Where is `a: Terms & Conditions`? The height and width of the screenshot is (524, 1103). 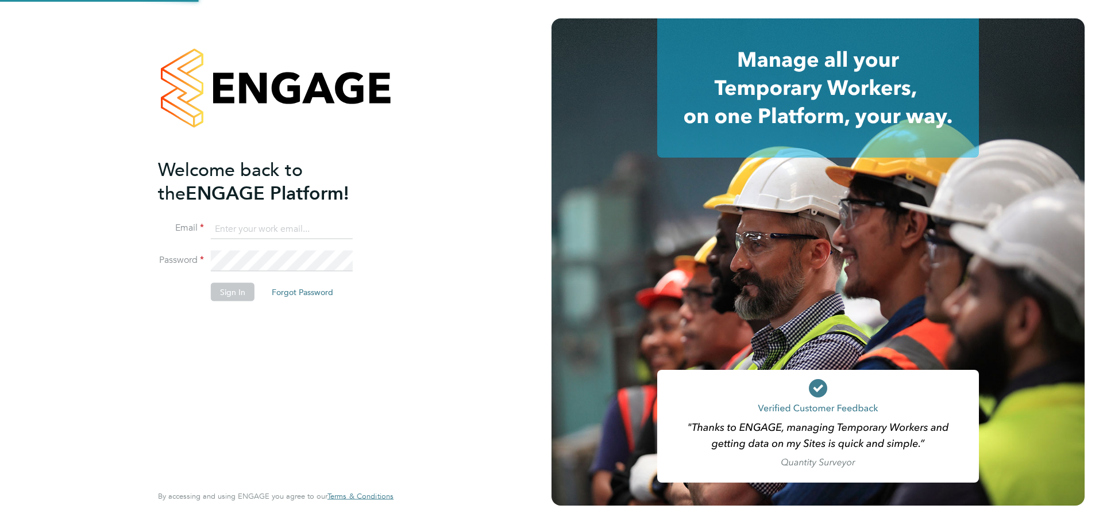
a: Terms & Conditions is located at coordinates (360, 496).